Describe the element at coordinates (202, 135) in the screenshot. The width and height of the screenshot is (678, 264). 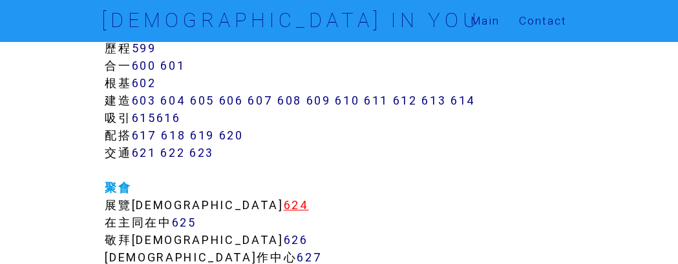
I see `a: 619` at that location.